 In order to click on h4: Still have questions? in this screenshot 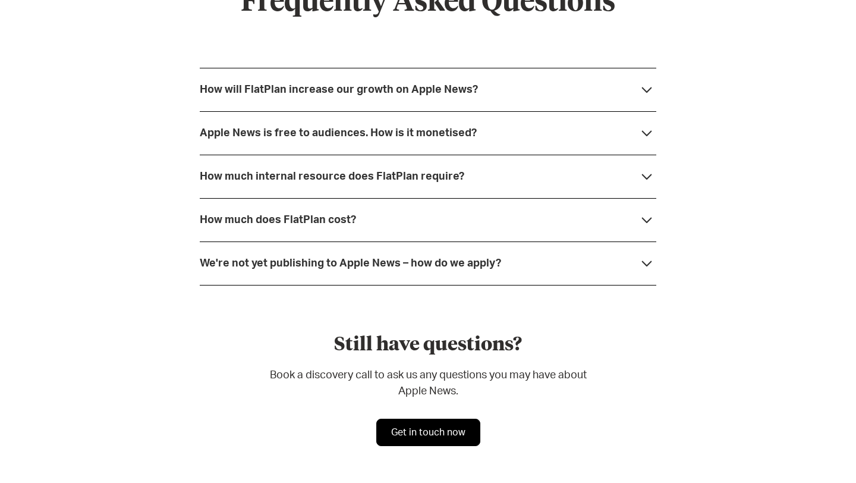, I will do `click(428, 345)`.